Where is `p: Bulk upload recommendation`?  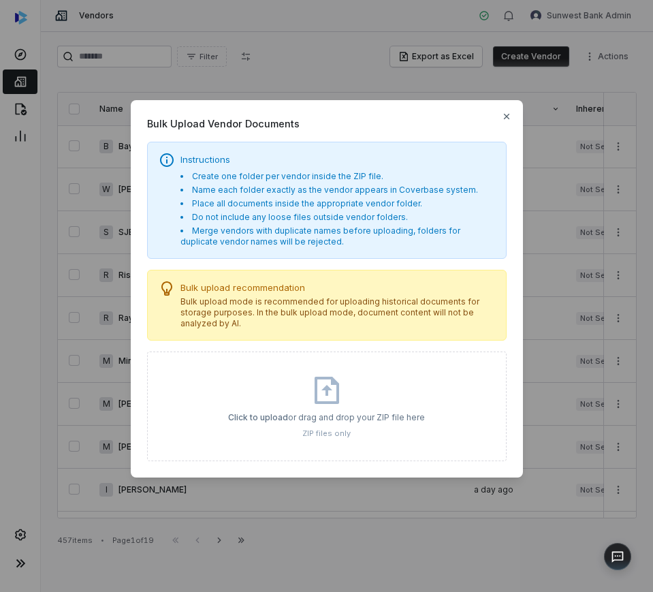
p: Bulk upload recommendation is located at coordinates (338, 287).